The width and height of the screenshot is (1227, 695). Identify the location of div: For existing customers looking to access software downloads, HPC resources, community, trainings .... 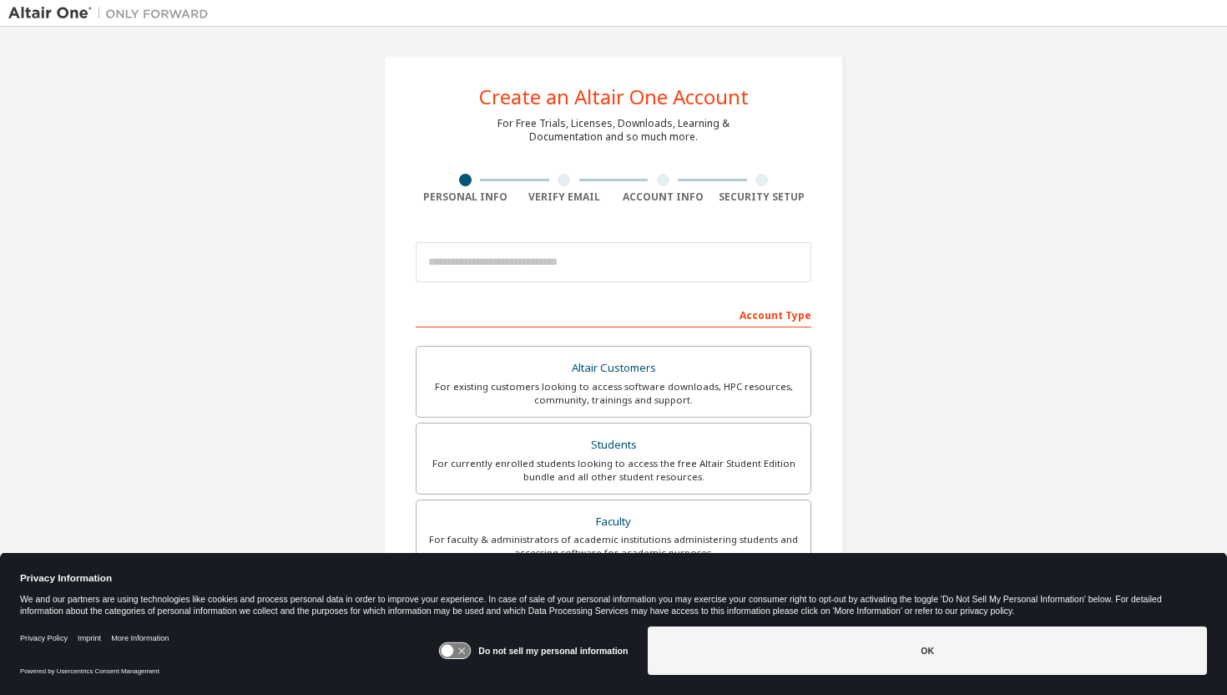
(614, 393).